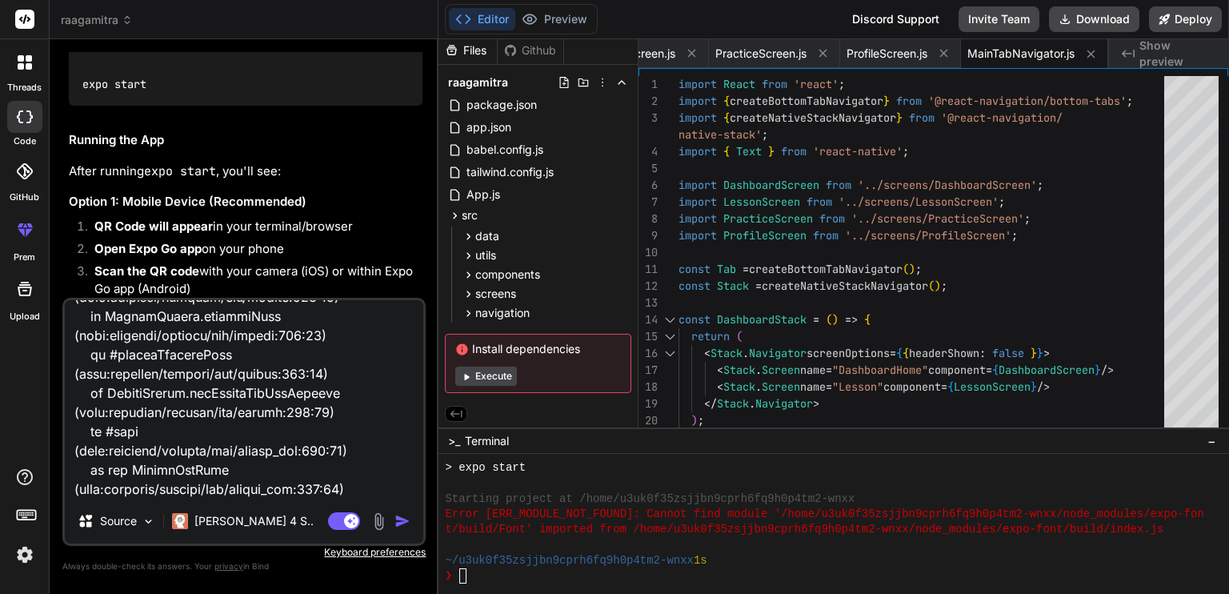  What do you see at coordinates (531, 50) in the screenshot?
I see `div: Github` at bounding box center [531, 50].